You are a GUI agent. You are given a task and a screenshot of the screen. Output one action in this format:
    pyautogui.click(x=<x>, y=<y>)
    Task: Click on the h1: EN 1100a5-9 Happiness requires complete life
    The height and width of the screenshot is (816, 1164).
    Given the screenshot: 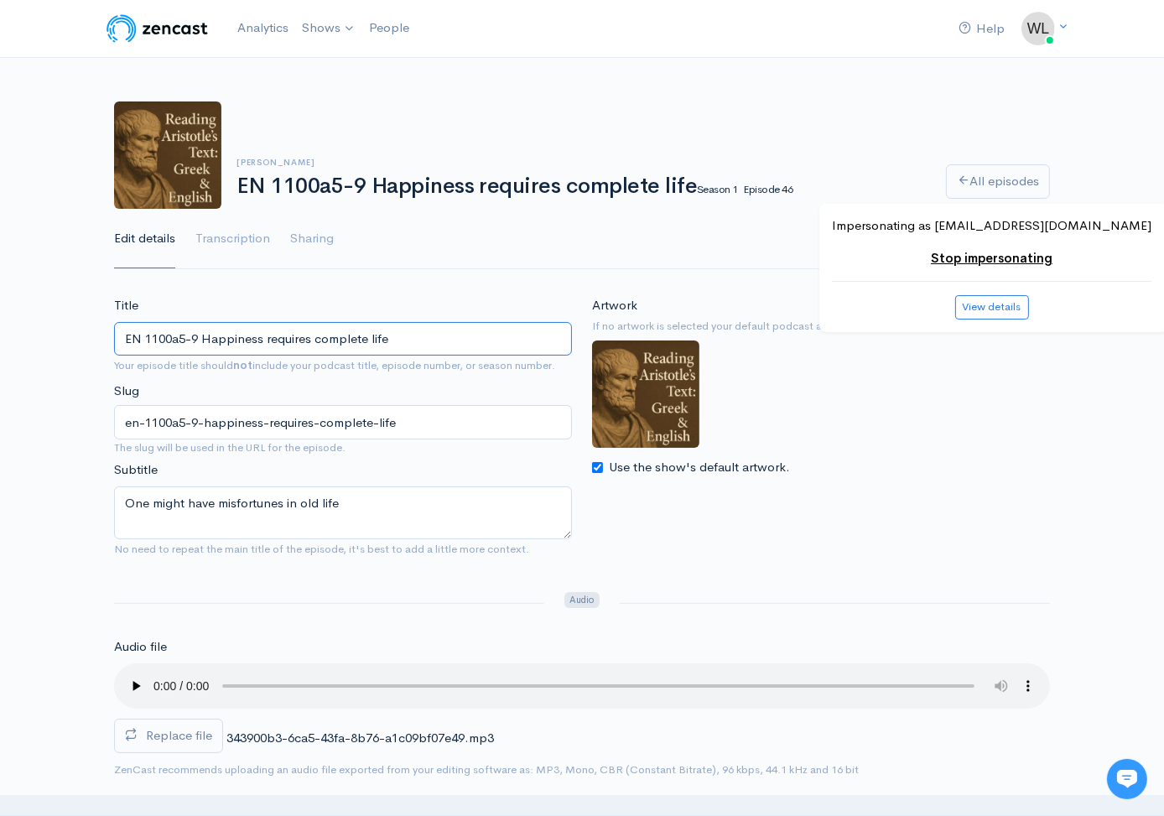 What is the action you would take?
    pyautogui.click(x=581, y=186)
    